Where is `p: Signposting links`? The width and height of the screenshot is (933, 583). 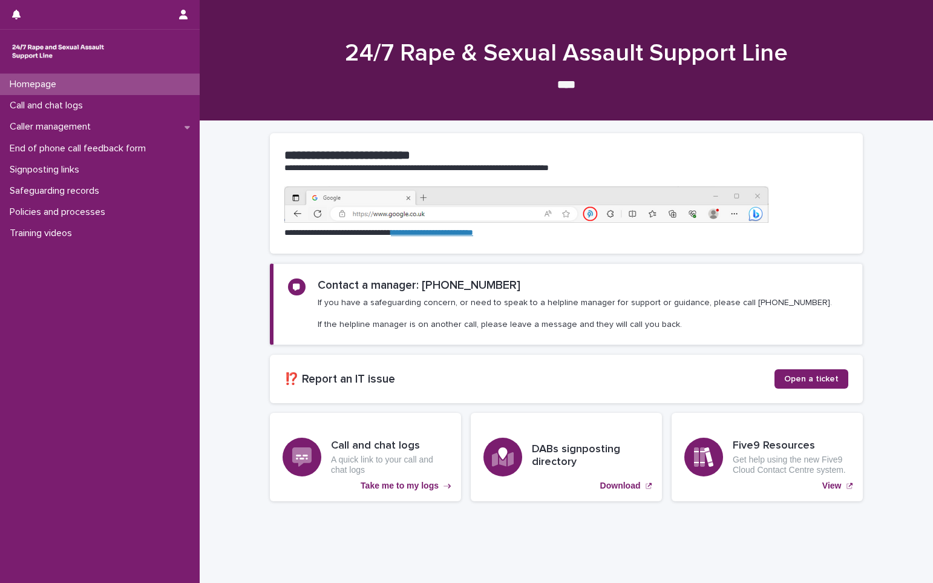 p: Signposting links is located at coordinates (47, 169).